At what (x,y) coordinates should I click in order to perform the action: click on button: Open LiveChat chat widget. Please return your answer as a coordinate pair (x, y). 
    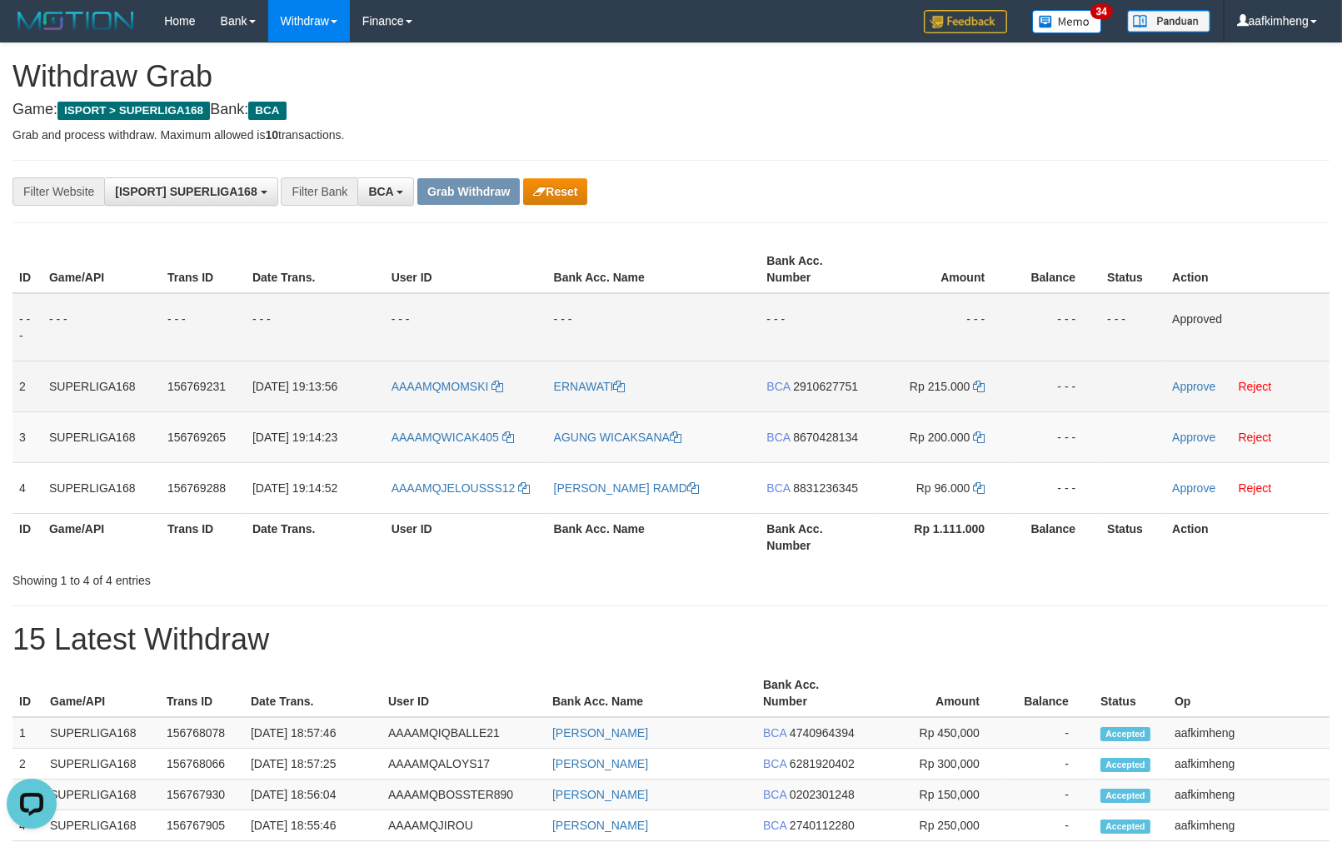
    Looking at the image, I should click on (32, 32).